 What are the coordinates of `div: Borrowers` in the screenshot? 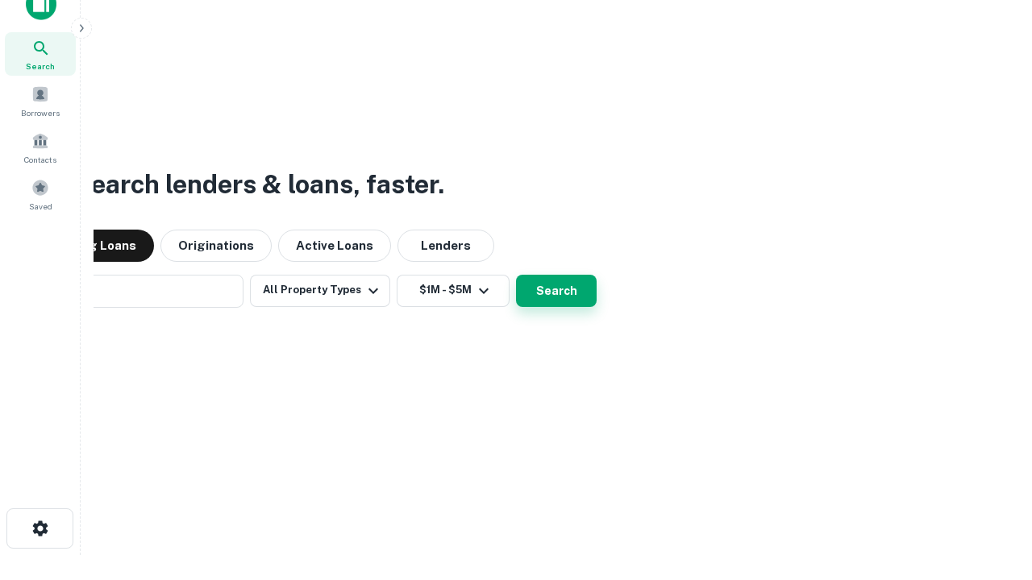 It's located at (40, 101).